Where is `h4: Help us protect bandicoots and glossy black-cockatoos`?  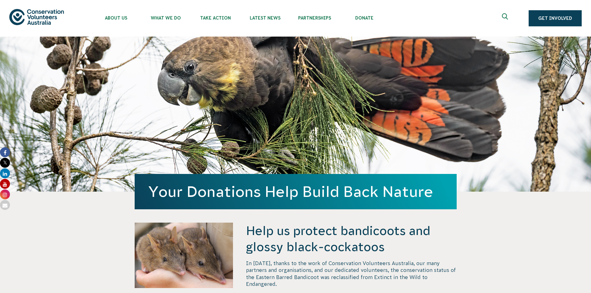 h4: Help us protect bandicoots and glossy black-cockatoos is located at coordinates (351, 239).